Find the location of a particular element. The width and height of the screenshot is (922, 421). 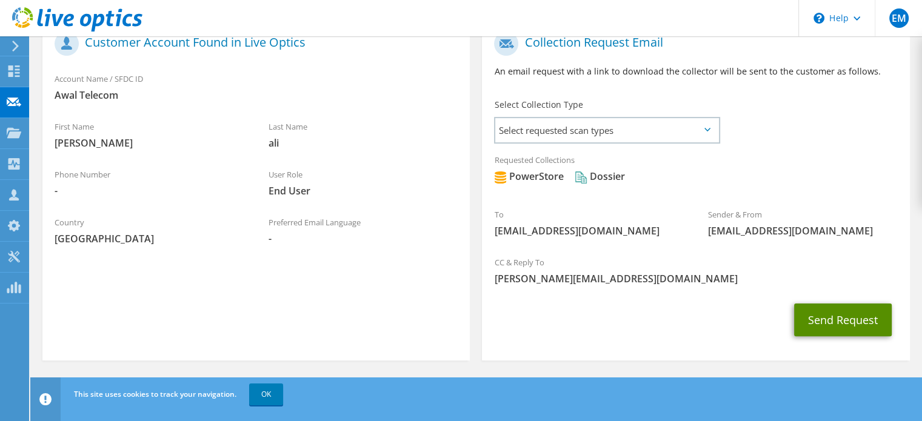

div: Preferred Email Language is located at coordinates (363, 230).